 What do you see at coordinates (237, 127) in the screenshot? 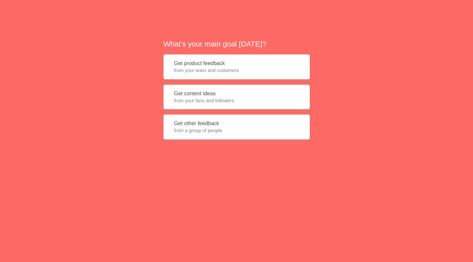
I see `button: Get other feedbackfrom a group of people` at bounding box center [237, 127].